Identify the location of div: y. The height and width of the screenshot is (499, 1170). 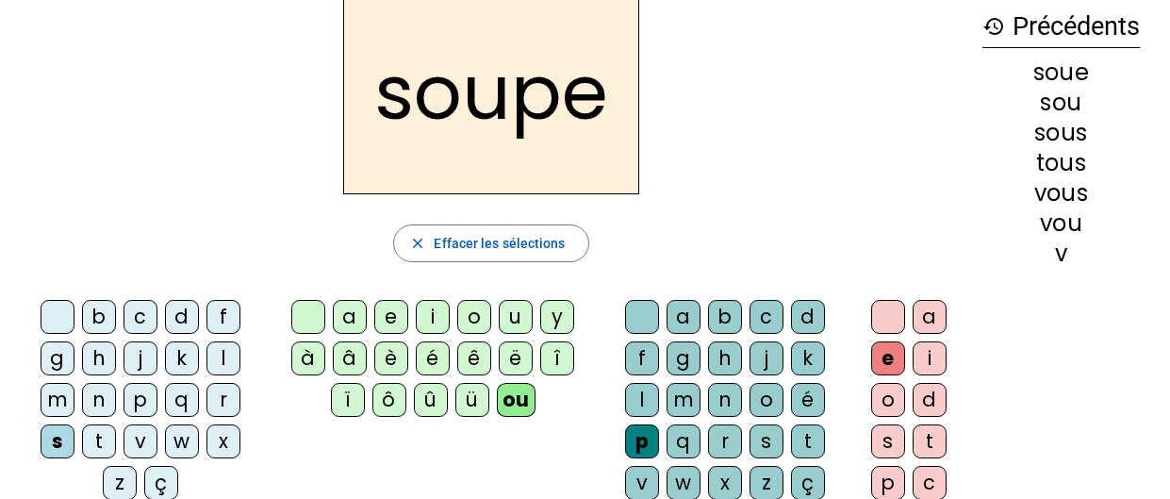
(557, 317).